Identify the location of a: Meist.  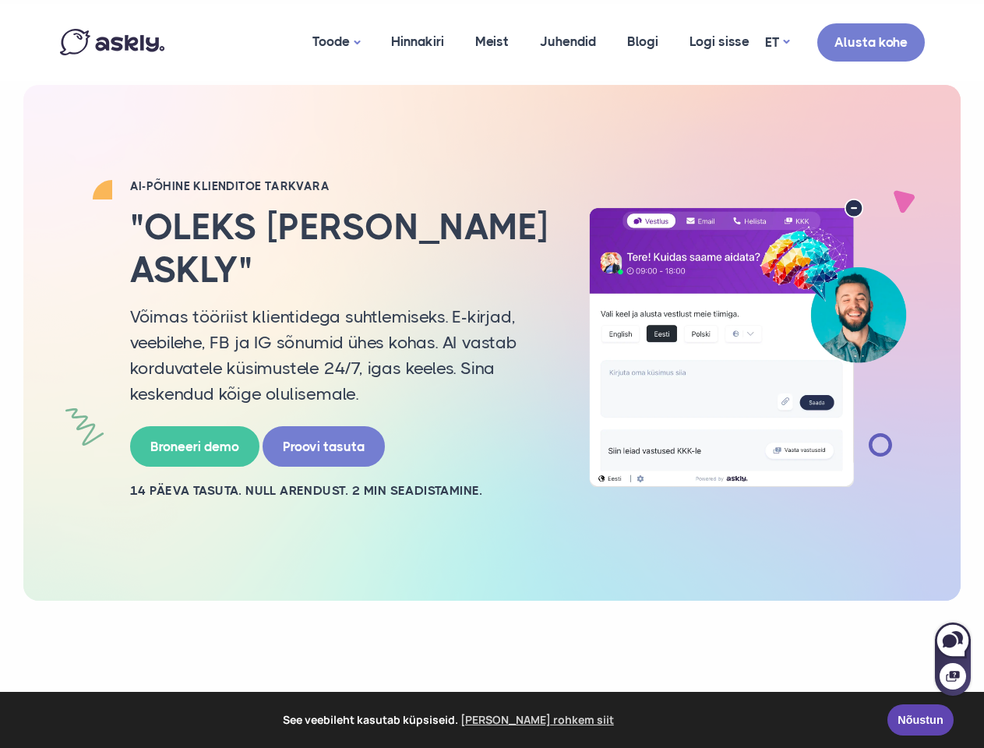
(491, 41).